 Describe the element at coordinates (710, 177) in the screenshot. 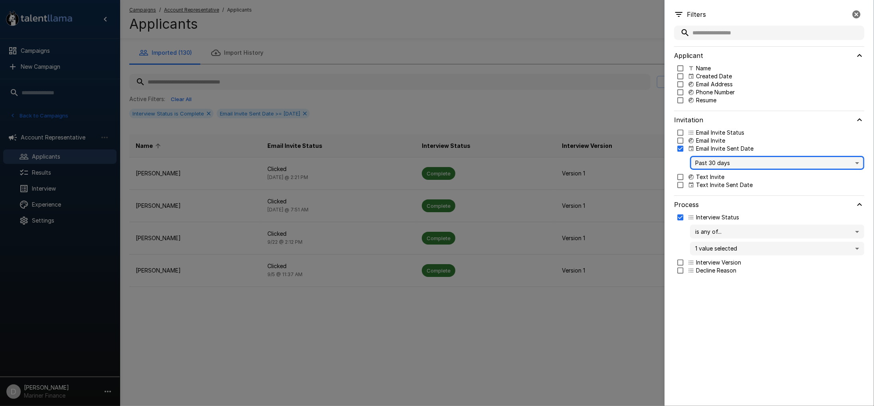

I see `p: Text Invite` at that location.